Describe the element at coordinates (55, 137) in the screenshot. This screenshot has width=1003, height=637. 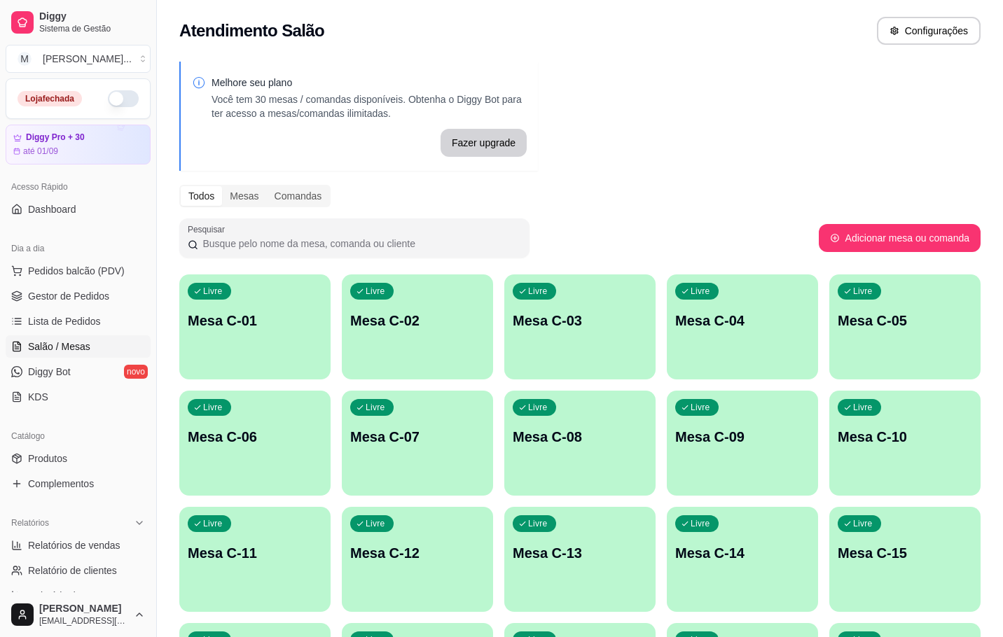
I see `article: Diggy Pro + 30` at that location.